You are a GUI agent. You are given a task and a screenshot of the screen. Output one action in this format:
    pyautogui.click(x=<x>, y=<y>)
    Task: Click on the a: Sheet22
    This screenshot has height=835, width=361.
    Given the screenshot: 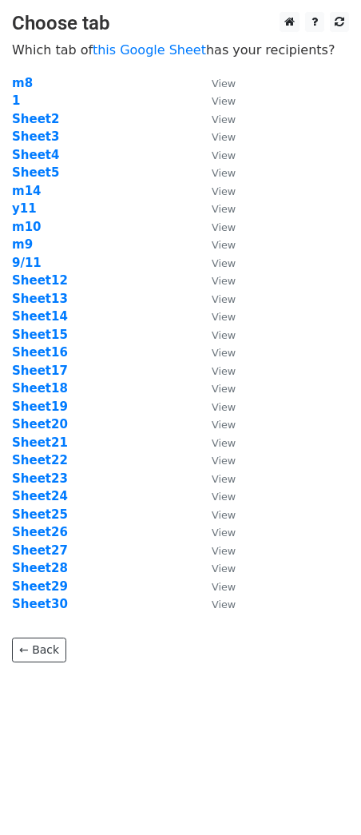 What is the action you would take?
    pyautogui.click(x=40, y=460)
    